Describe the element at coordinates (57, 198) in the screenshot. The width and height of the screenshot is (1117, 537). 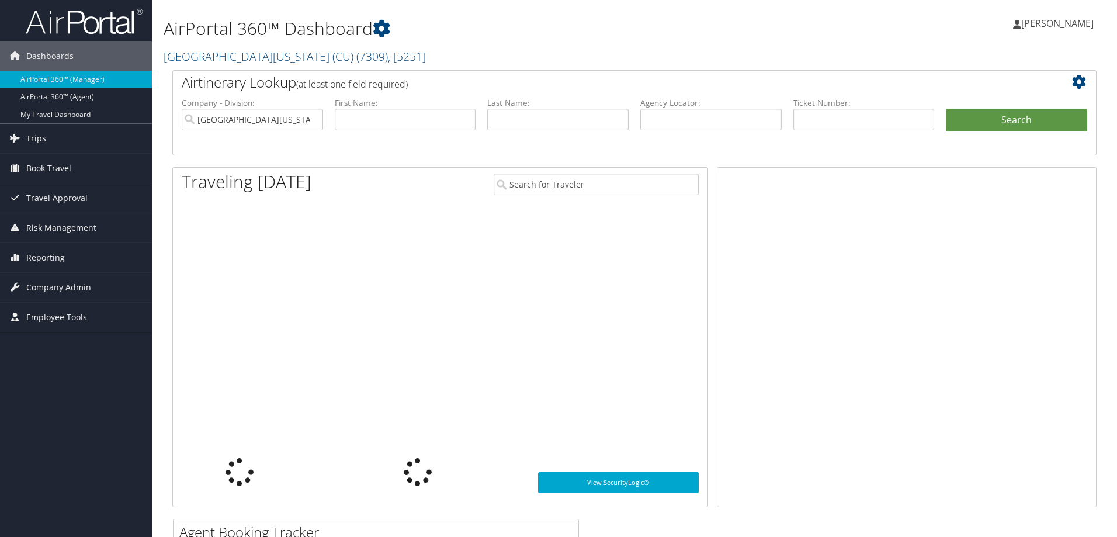
I see `span: Travel Approval` at that location.